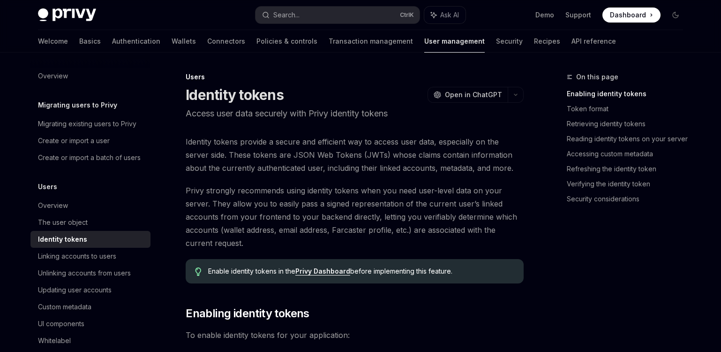  What do you see at coordinates (198, 272) in the screenshot?
I see `svg: Tip` at bounding box center [198, 272].